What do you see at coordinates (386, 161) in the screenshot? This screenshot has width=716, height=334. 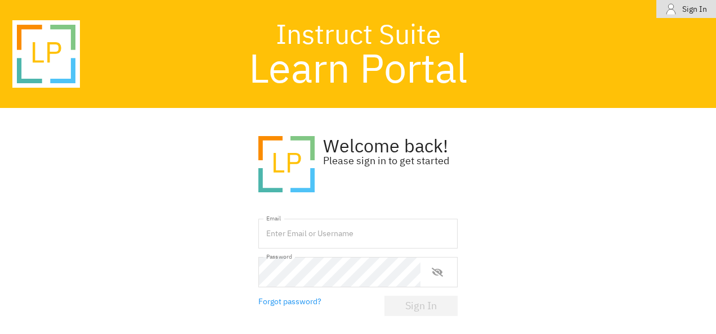 I see `div: Please sign in to get started` at bounding box center [386, 161].